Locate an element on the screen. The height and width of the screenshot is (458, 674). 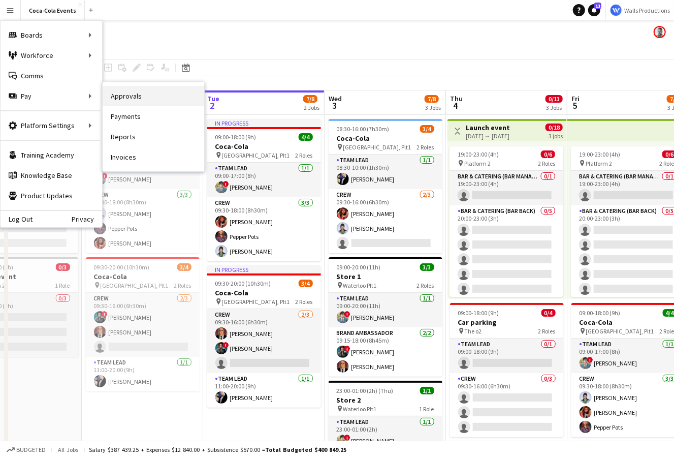
div: 2 Jobs is located at coordinates (311, 107).